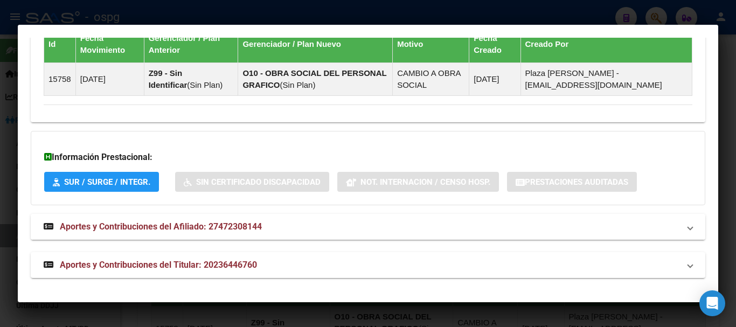 The height and width of the screenshot is (327, 736). Describe the element at coordinates (606, 44) in the screenshot. I see `th: Creado Por` at that location.